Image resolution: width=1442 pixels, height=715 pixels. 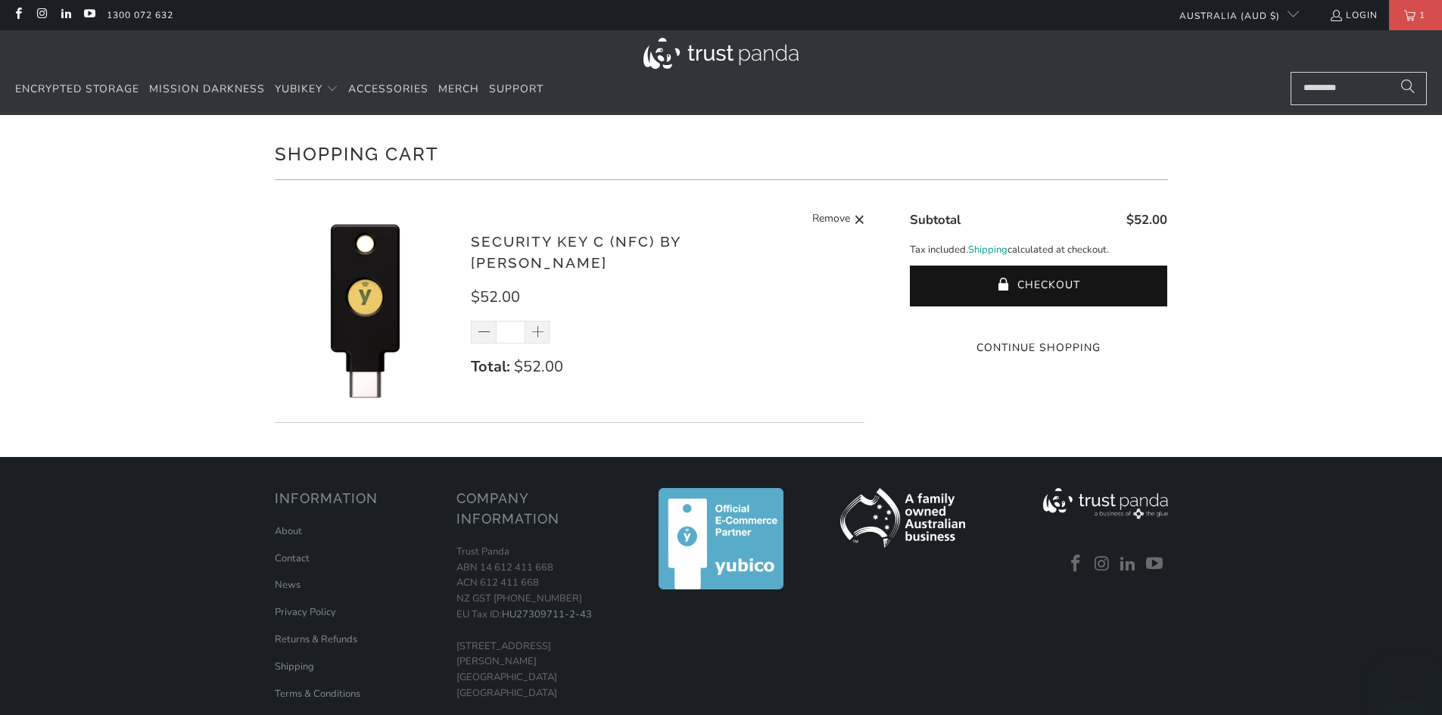 What do you see at coordinates (1039, 250) in the screenshot?
I see `p: Tax included. calculated at checkout.` at bounding box center [1039, 250].